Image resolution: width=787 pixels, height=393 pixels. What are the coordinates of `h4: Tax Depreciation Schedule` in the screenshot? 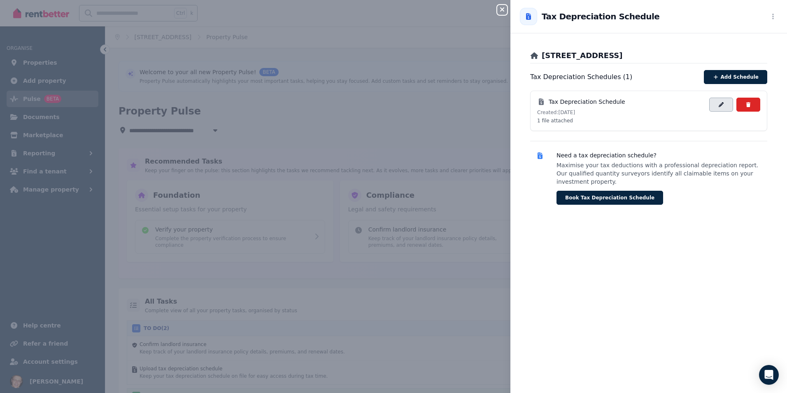 It's located at (587, 102).